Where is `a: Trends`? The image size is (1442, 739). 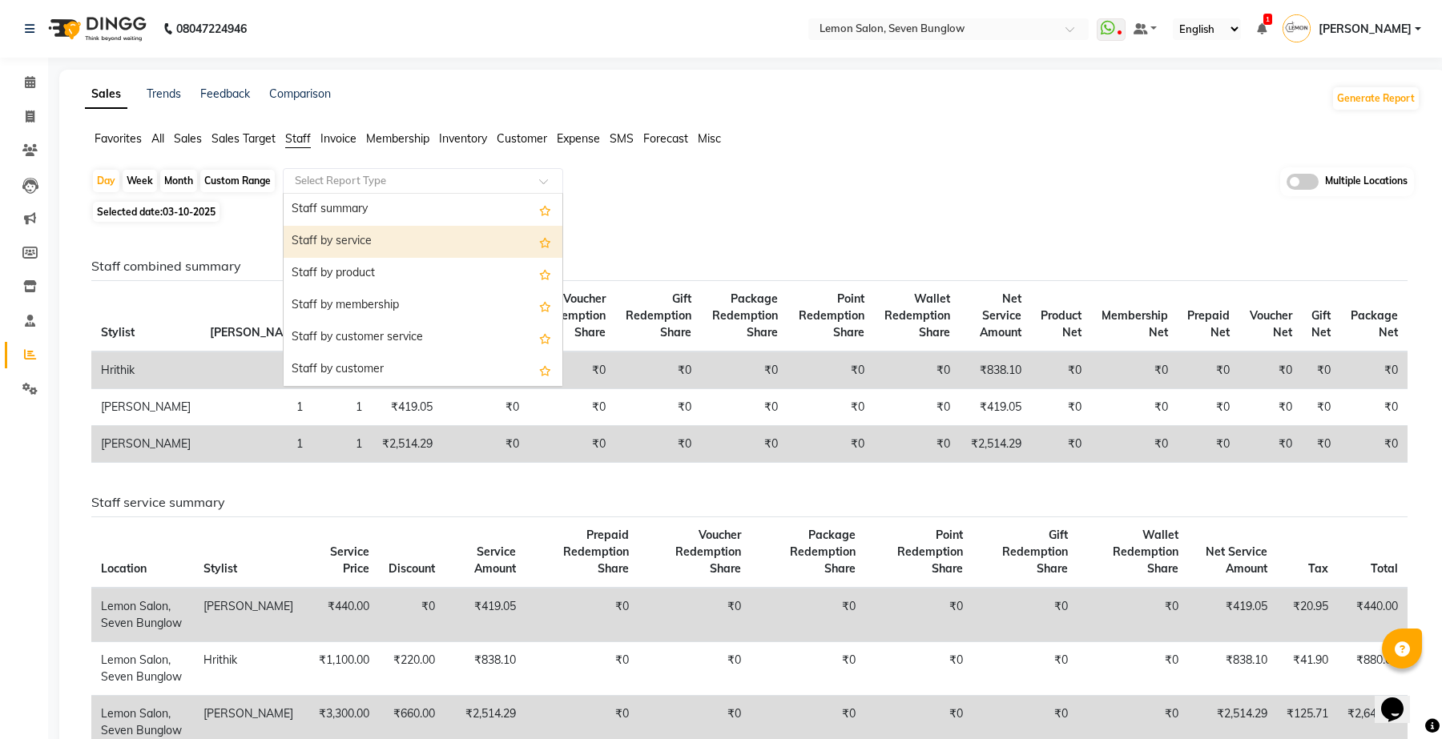
a: Trends is located at coordinates (163, 94).